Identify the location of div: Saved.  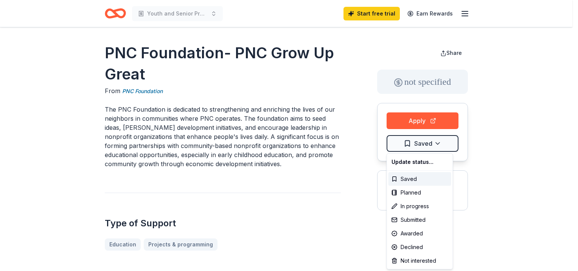
(420, 179).